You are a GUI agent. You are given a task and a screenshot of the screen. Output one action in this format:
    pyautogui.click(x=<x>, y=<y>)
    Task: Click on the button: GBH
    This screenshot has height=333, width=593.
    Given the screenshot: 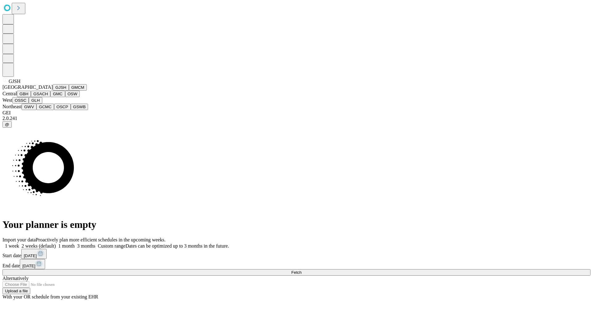 What is the action you would take?
    pyautogui.click(x=24, y=94)
    